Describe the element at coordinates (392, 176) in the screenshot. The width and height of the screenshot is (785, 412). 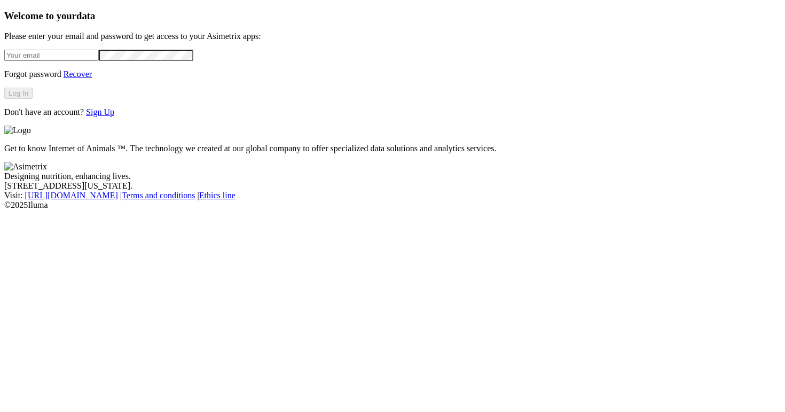
I see `div: Designing nutrition, enhancing lives.` at that location.